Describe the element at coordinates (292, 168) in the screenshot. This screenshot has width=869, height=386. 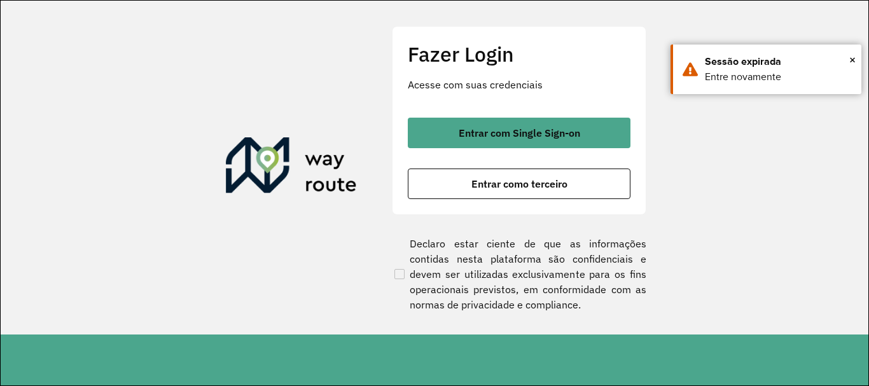
I see `img: Roteirizador AmbevTech` at that location.